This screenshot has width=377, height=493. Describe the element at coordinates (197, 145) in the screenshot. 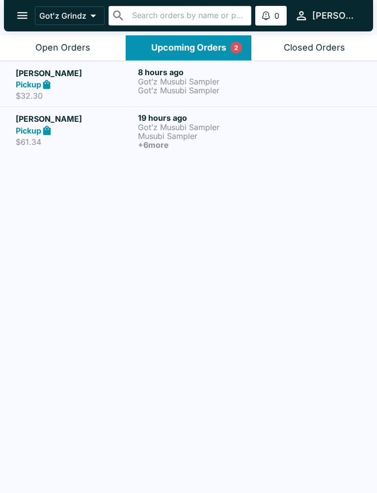

I see `h6: + 6 more` at that location.